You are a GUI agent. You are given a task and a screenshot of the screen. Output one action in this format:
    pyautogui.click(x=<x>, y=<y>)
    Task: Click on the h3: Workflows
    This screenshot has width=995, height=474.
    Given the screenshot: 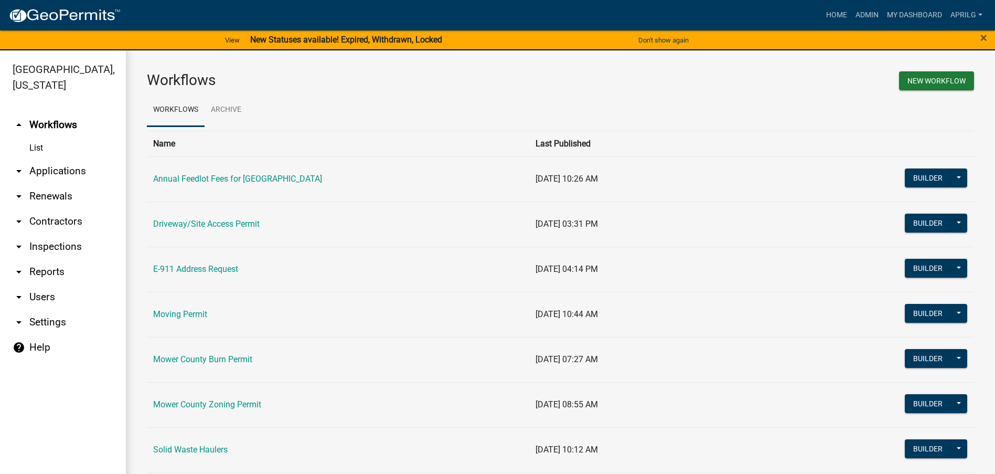 What is the action you would take?
    pyautogui.click(x=350, y=80)
    